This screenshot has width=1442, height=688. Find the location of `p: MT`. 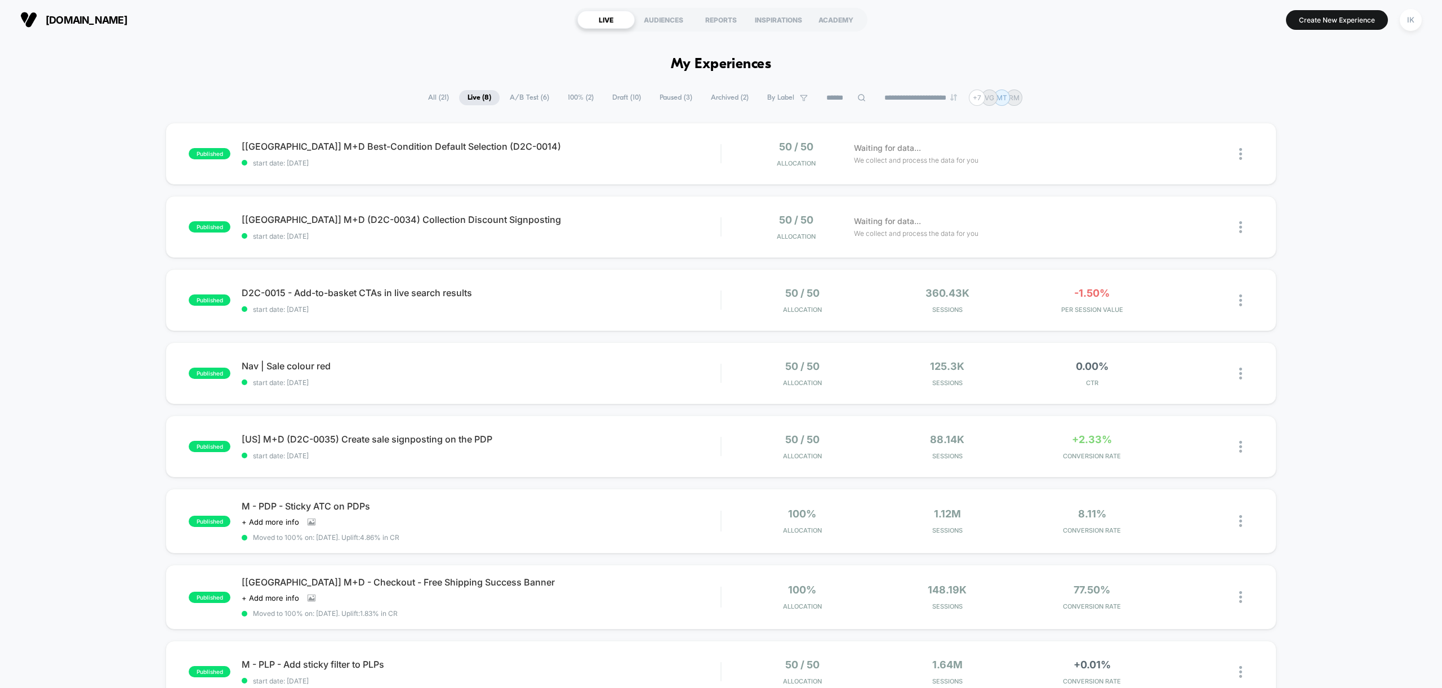

p: MT is located at coordinates (1001, 97).